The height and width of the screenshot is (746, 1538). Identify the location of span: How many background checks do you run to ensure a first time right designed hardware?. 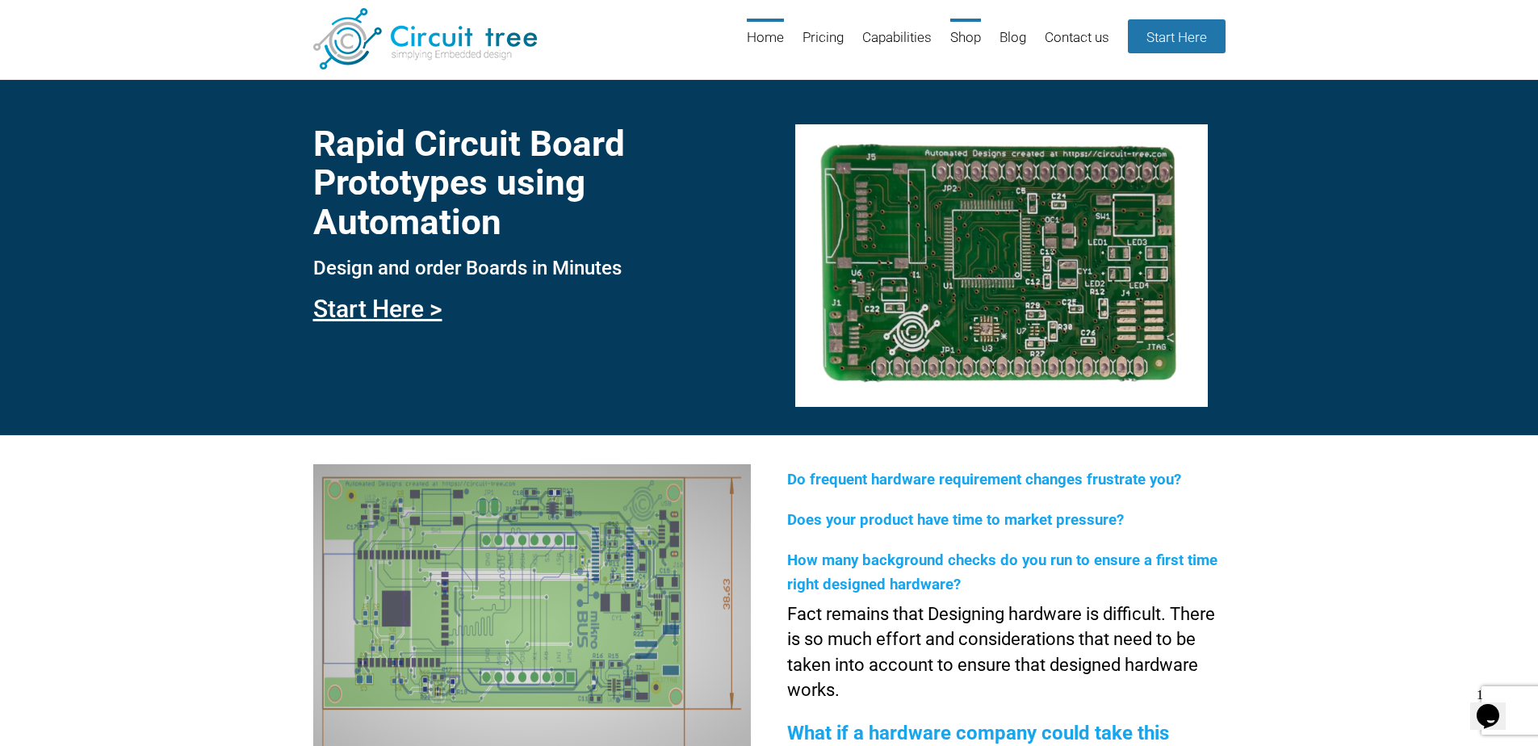
(1002, 572).